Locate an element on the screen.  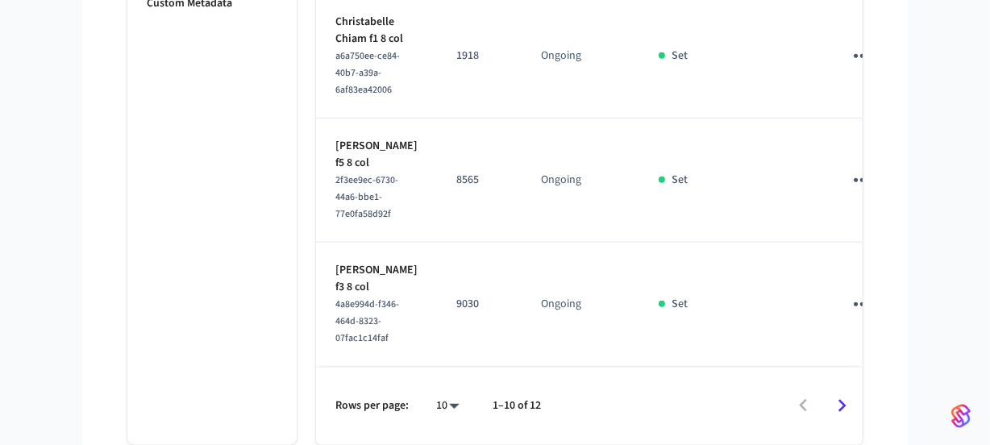
span: 4a8e994d-f346-464d-8323-07fac1c14faf is located at coordinates (367, 321).